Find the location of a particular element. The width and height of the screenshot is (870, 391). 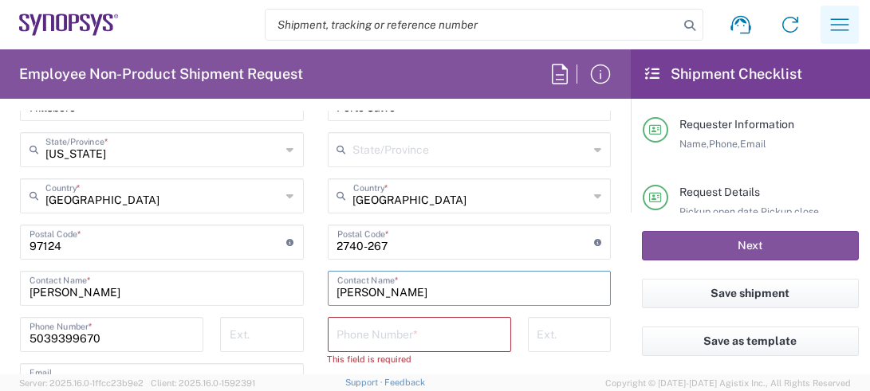

div: This field is required is located at coordinates (419, 360).